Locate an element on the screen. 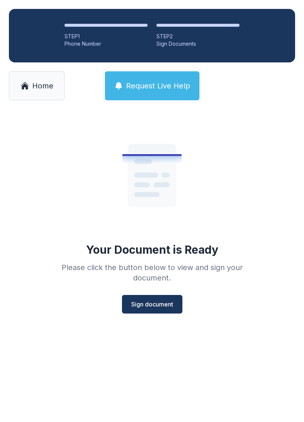 This screenshot has height=422, width=304. div: STEP 2 is located at coordinates (198, 36).